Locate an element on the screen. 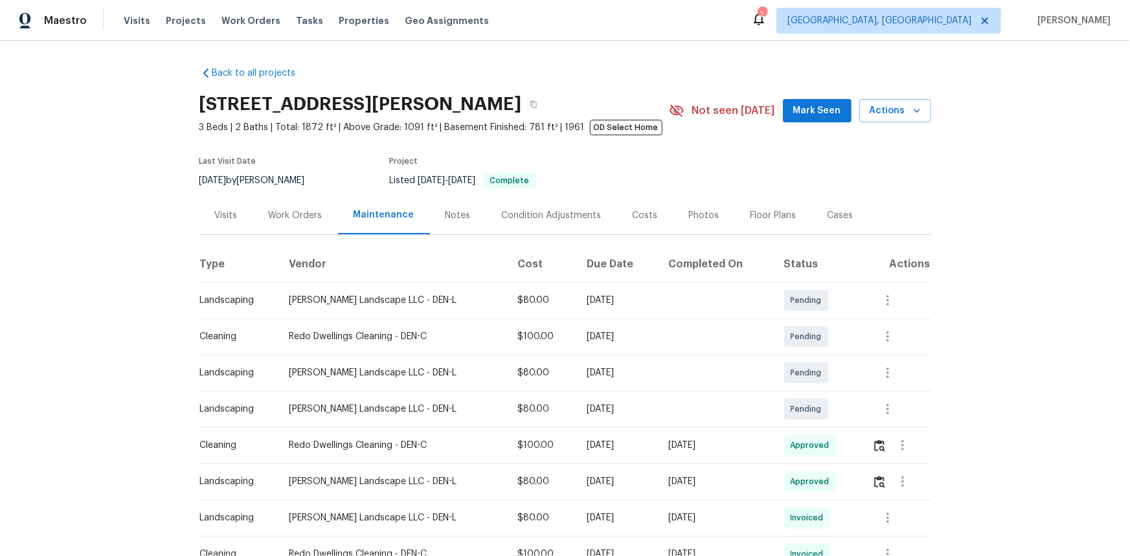 The height and width of the screenshot is (556, 1130). th: Status is located at coordinates (818, 264).